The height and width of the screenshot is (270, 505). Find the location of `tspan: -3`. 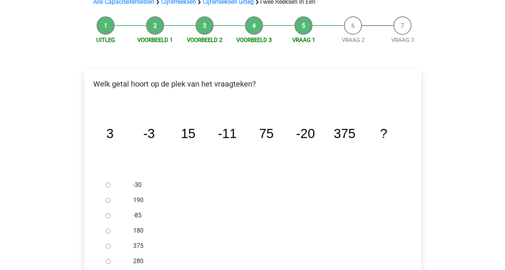

tspan: -3 is located at coordinates (149, 133).